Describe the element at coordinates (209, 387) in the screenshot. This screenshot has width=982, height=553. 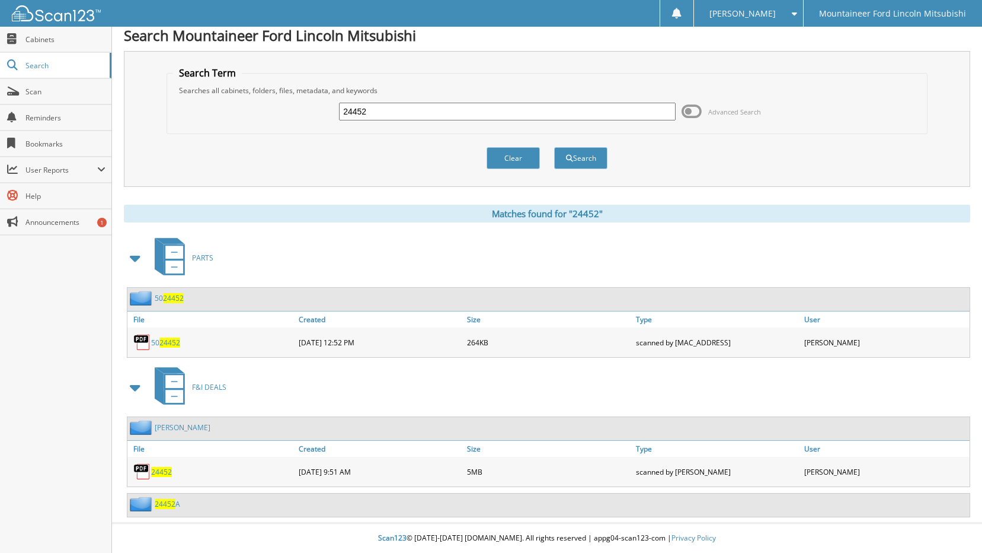
I see `span: F&I DEALS` at that location.